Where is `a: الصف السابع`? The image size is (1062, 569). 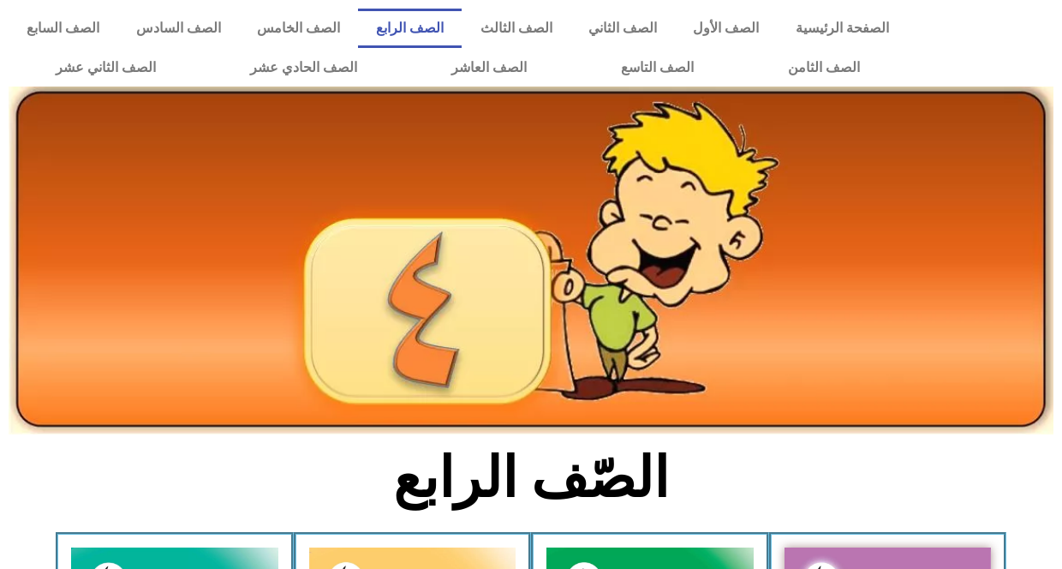
a: الصف السابع is located at coordinates (63, 28).